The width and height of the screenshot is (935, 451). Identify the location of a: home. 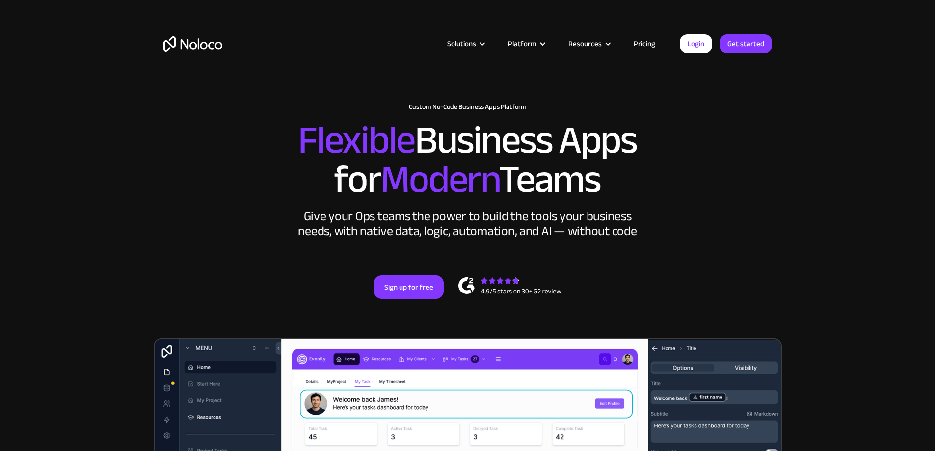
(193, 44).